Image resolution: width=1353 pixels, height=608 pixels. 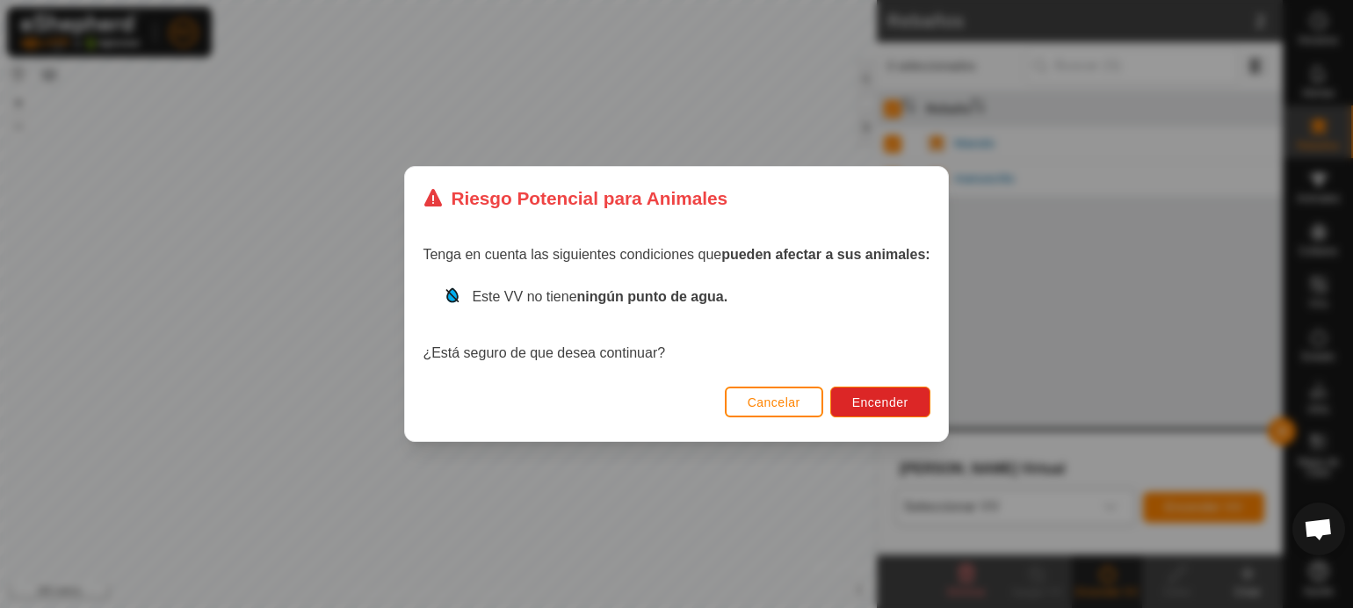 I want to click on span: Tenga en cuenta las siguientes condiciones que, so click(x=676, y=254).